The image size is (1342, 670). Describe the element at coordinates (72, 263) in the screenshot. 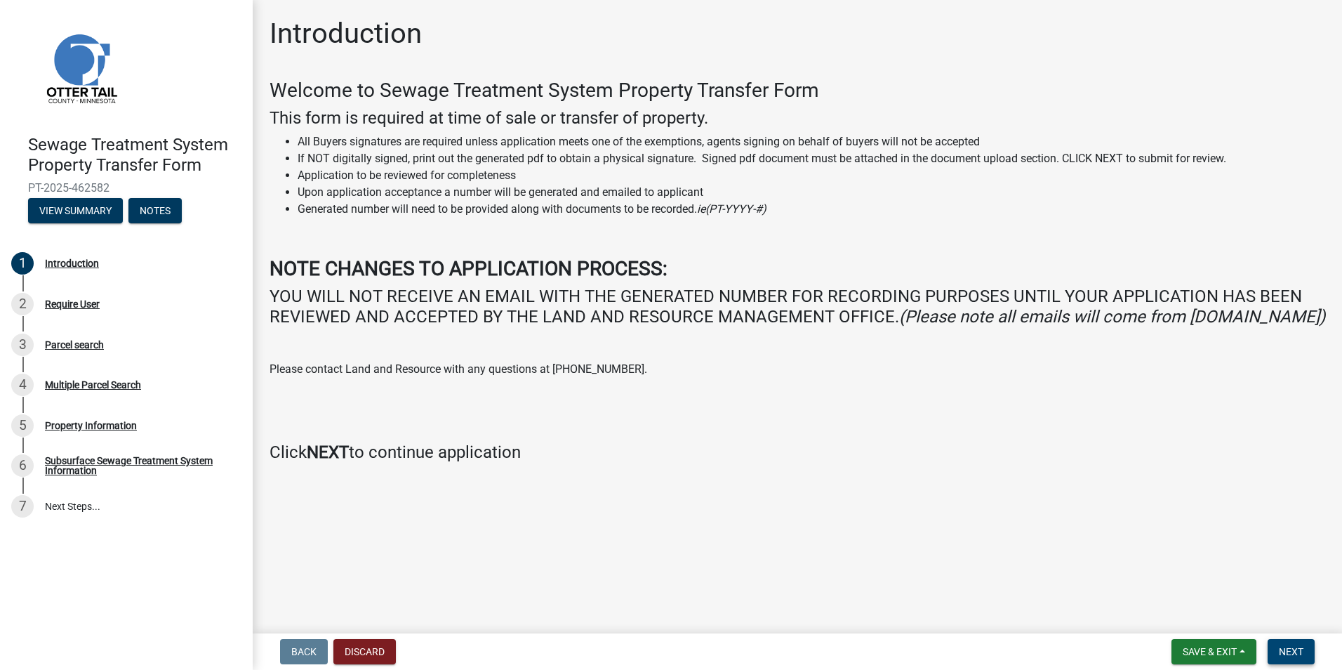

I see `div: Introduction` at that location.